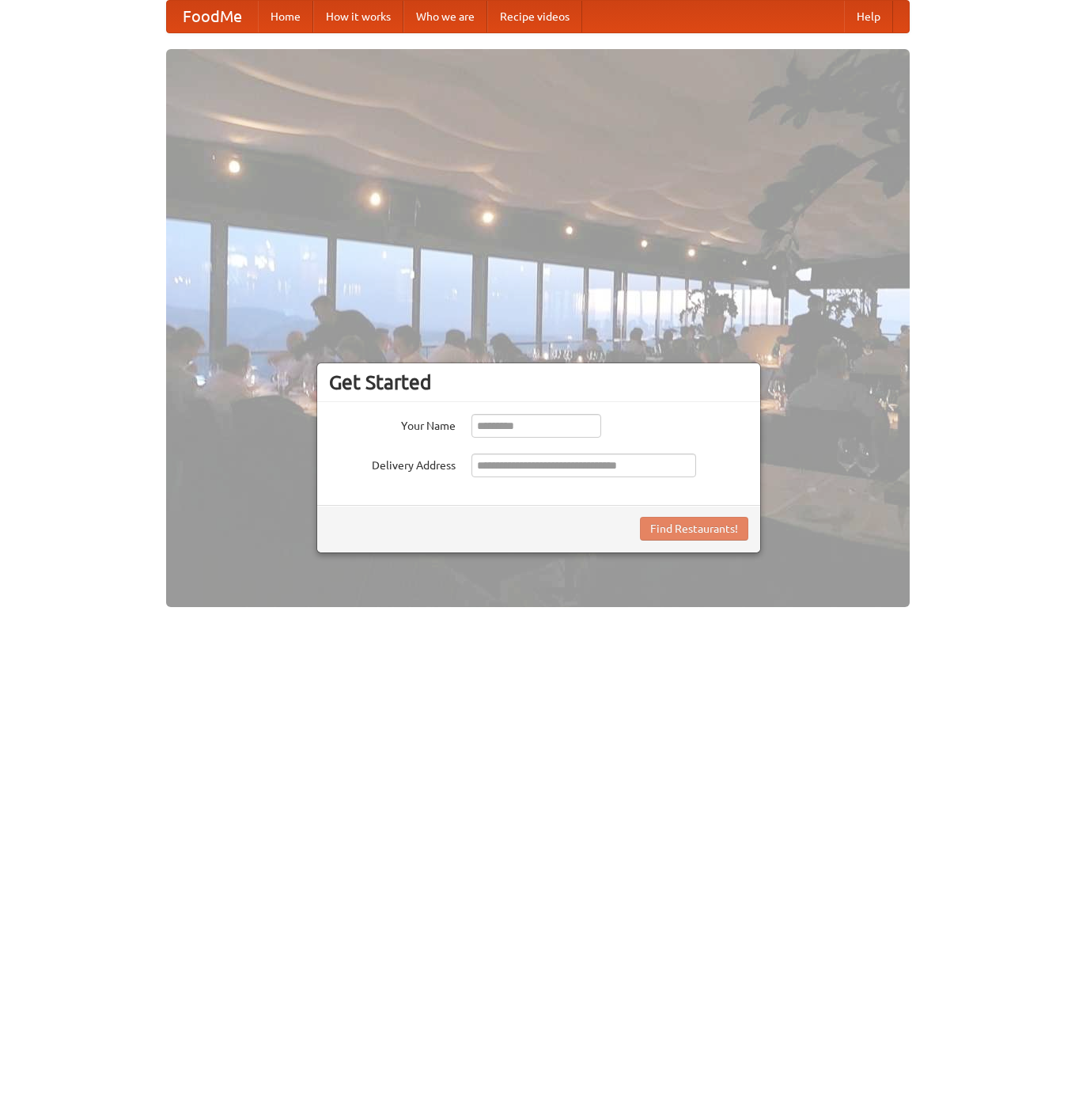  Describe the element at coordinates (446, 17) in the screenshot. I see `a: Who we are` at that location.